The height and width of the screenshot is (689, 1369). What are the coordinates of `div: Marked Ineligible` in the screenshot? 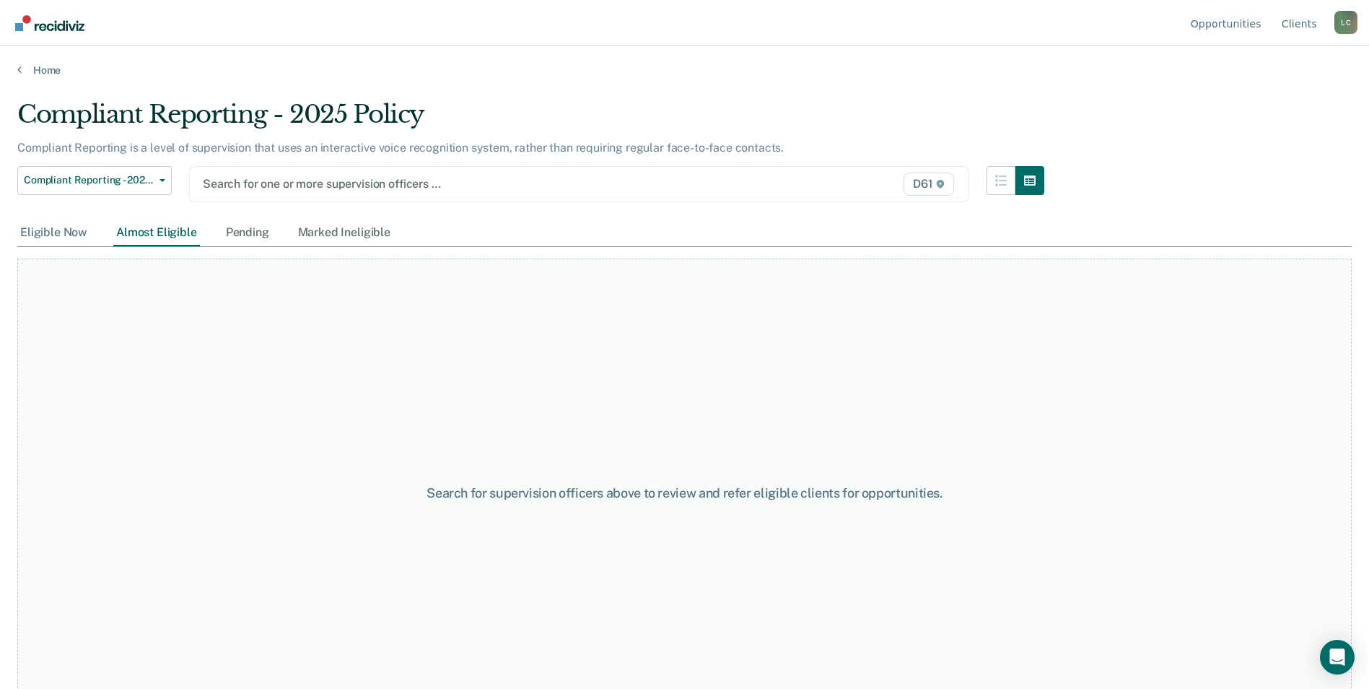 It's located at (344, 232).